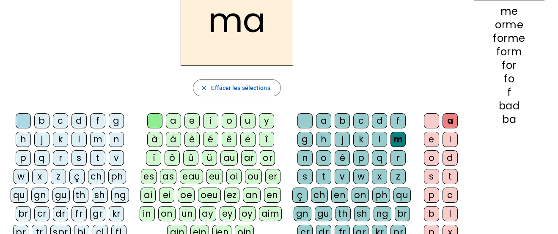 This screenshot has width=558, height=234. Describe the element at coordinates (342, 121) in the screenshot. I see `div: b` at that location.